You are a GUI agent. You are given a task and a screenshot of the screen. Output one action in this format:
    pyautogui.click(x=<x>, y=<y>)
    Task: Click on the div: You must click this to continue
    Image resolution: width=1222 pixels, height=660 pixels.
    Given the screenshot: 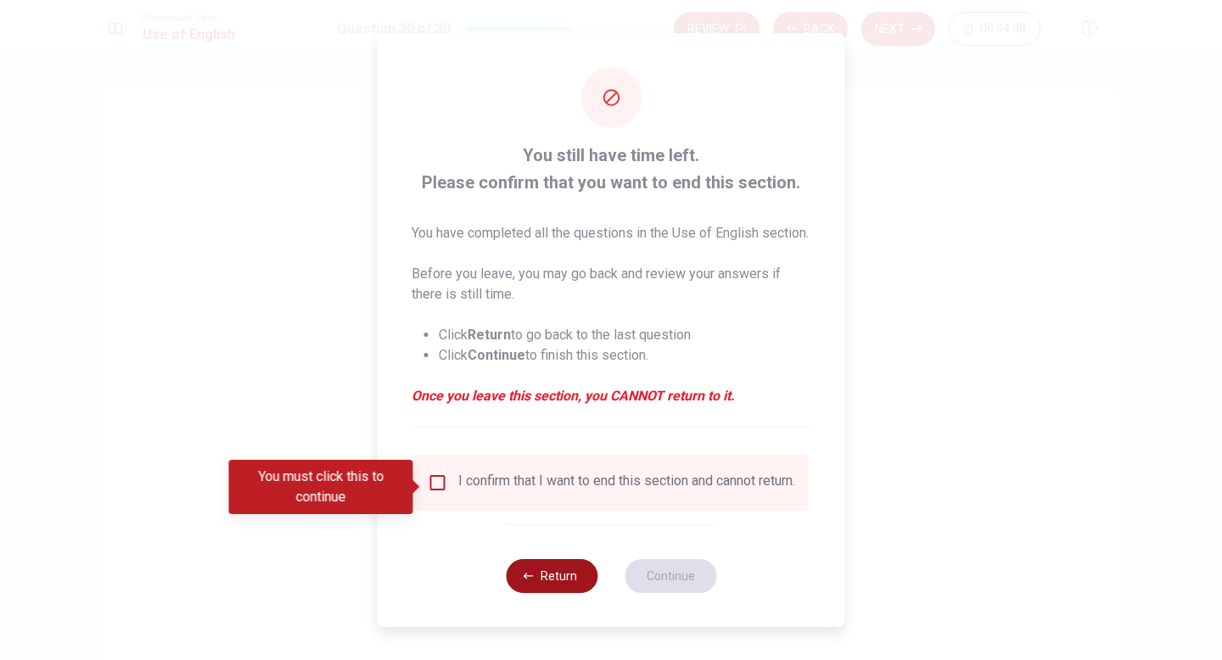 What is the action you would take?
    pyautogui.click(x=321, y=487)
    